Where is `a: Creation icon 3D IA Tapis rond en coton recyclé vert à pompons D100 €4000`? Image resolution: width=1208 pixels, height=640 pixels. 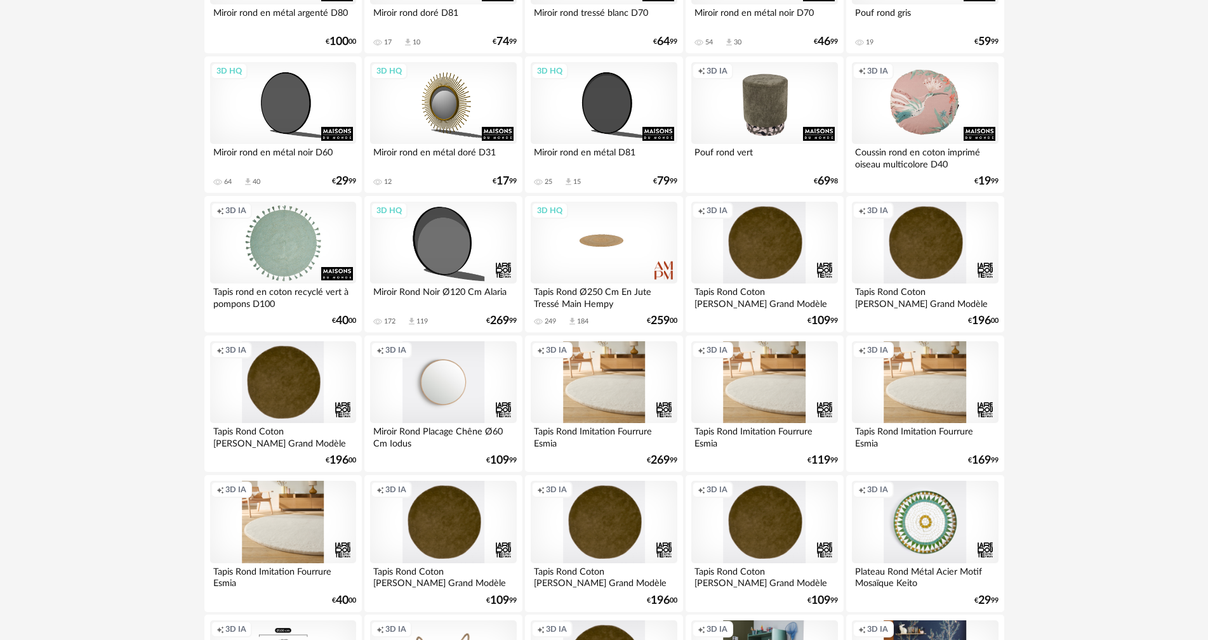
a: Creation icon 3D IA Tapis rond en coton recyclé vert à pompons D100 €4000 is located at coordinates (283, 265).